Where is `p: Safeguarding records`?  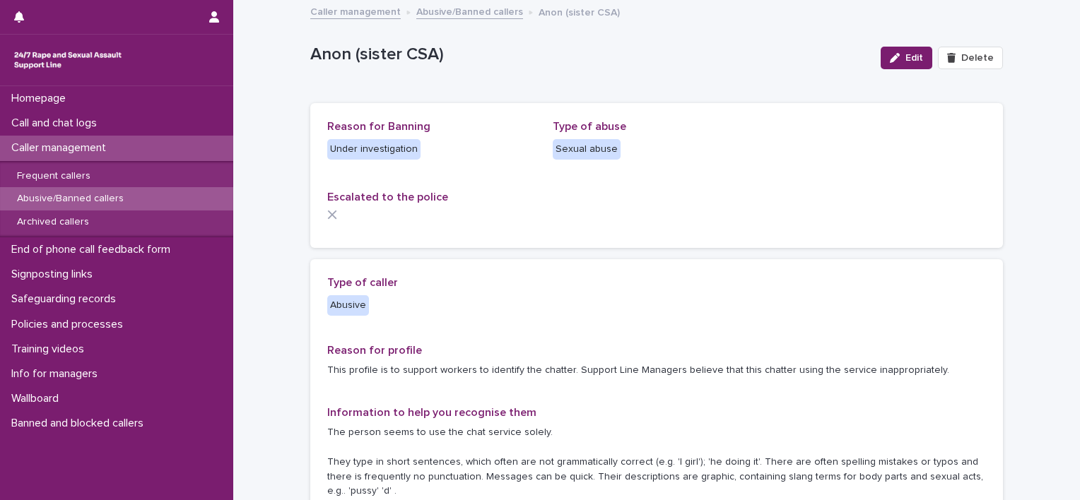
p: Safeguarding records is located at coordinates (66, 299).